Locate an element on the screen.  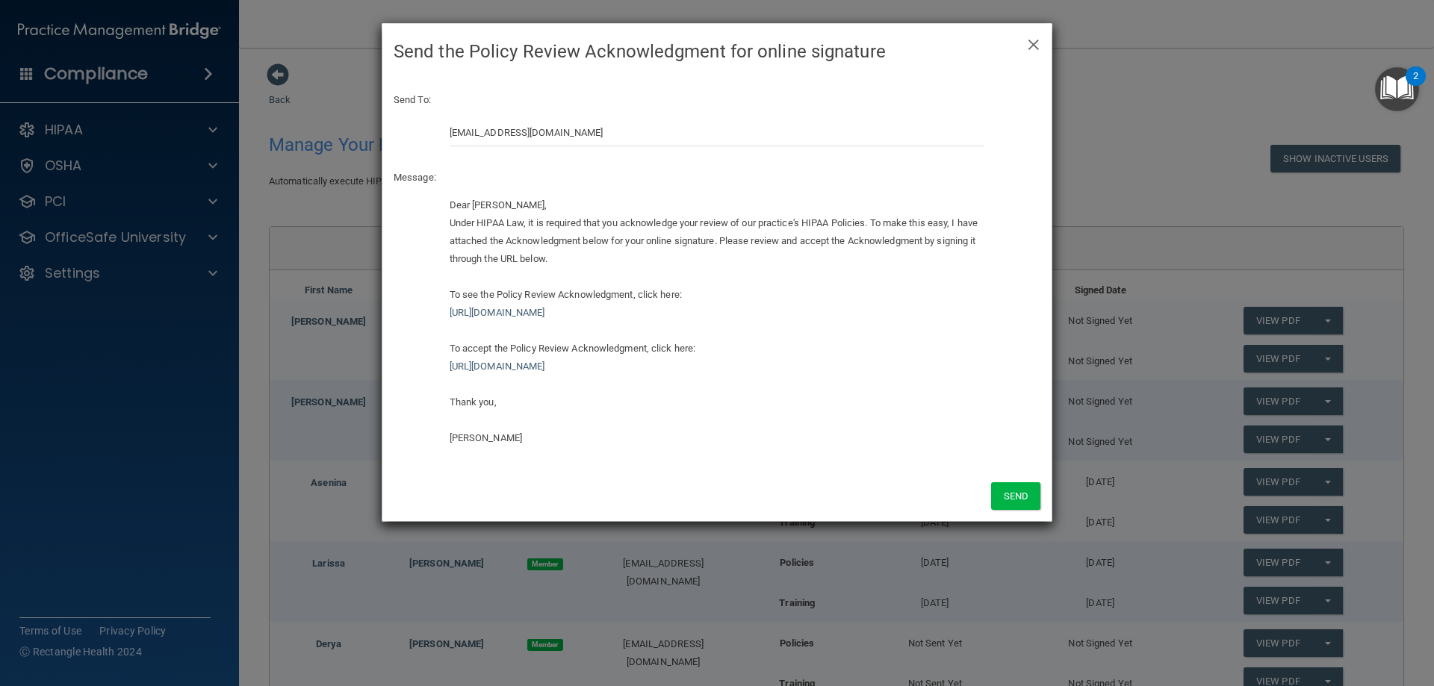
button: Send is located at coordinates (1016, 496).